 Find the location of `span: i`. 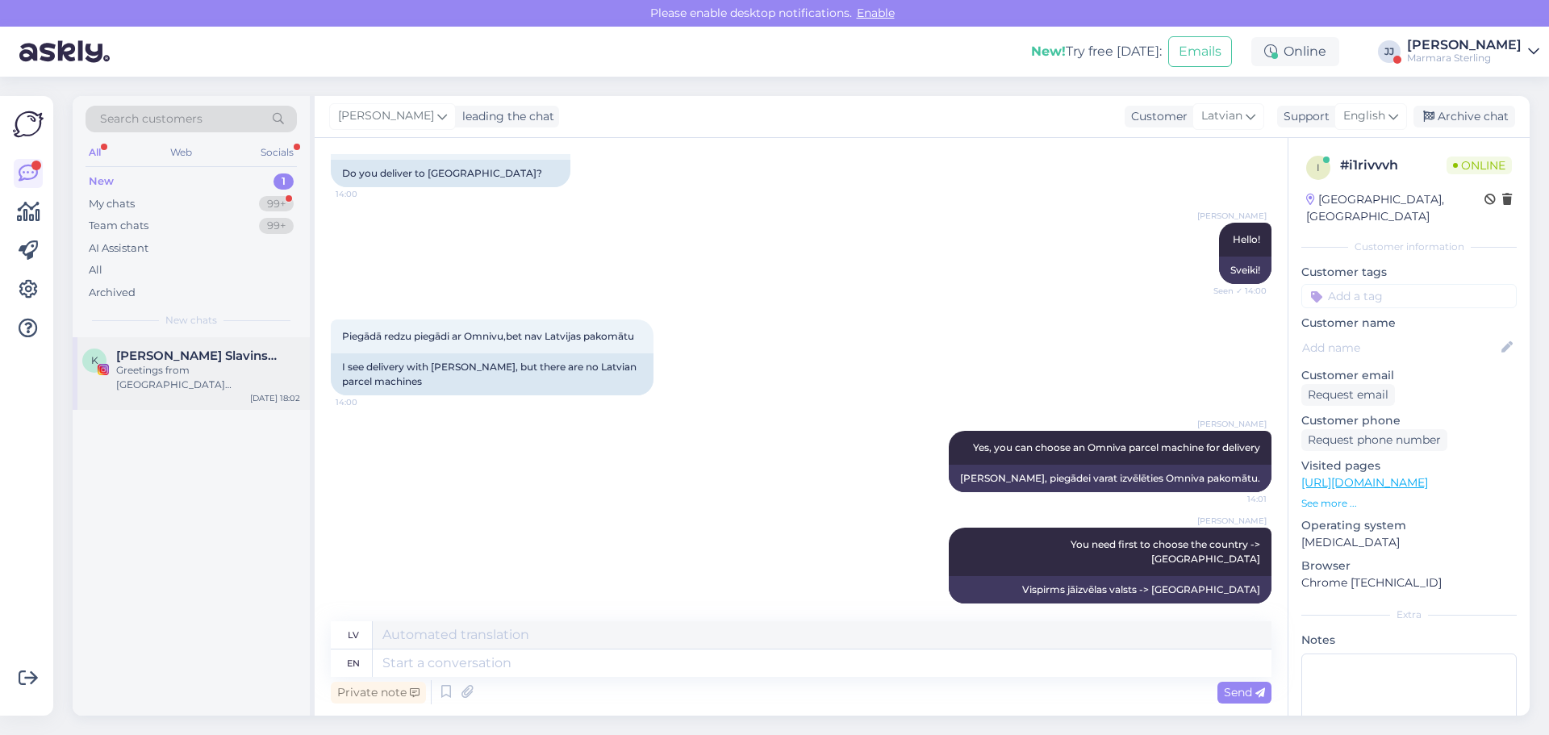

span: i is located at coordinates (1318, 167).